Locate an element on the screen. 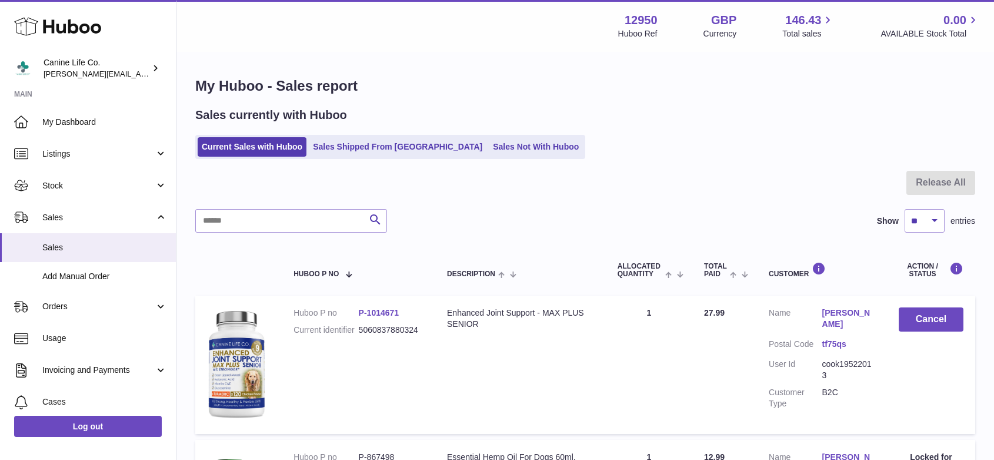 Image resolution: width=994 pixels, height=460 pixels. img: kevin@clsgltd.co.uk is located at coordinates (23, 68).